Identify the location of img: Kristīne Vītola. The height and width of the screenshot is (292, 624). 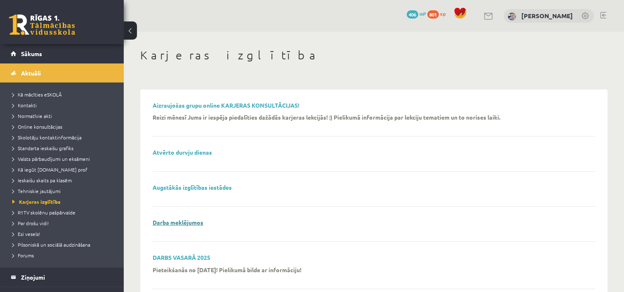
(512, 16).